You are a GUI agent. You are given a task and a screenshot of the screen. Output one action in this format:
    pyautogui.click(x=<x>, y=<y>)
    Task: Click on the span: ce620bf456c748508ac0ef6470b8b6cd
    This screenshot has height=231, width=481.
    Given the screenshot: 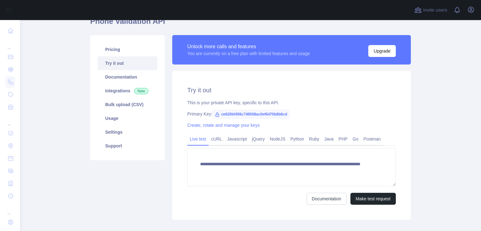 What is the action you would take?
    pyautogui.click(x=251, y=114)
    